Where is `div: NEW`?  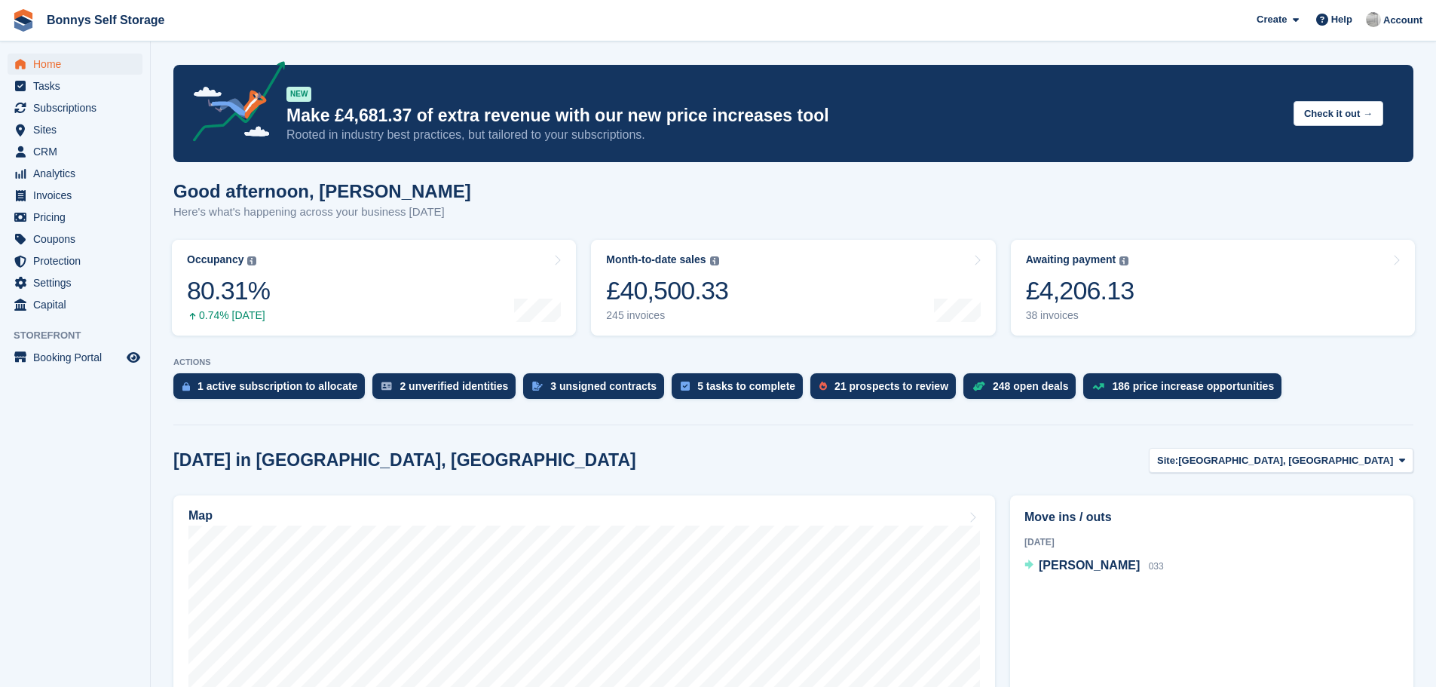 div: NEW is located at coordinates (298, 94).